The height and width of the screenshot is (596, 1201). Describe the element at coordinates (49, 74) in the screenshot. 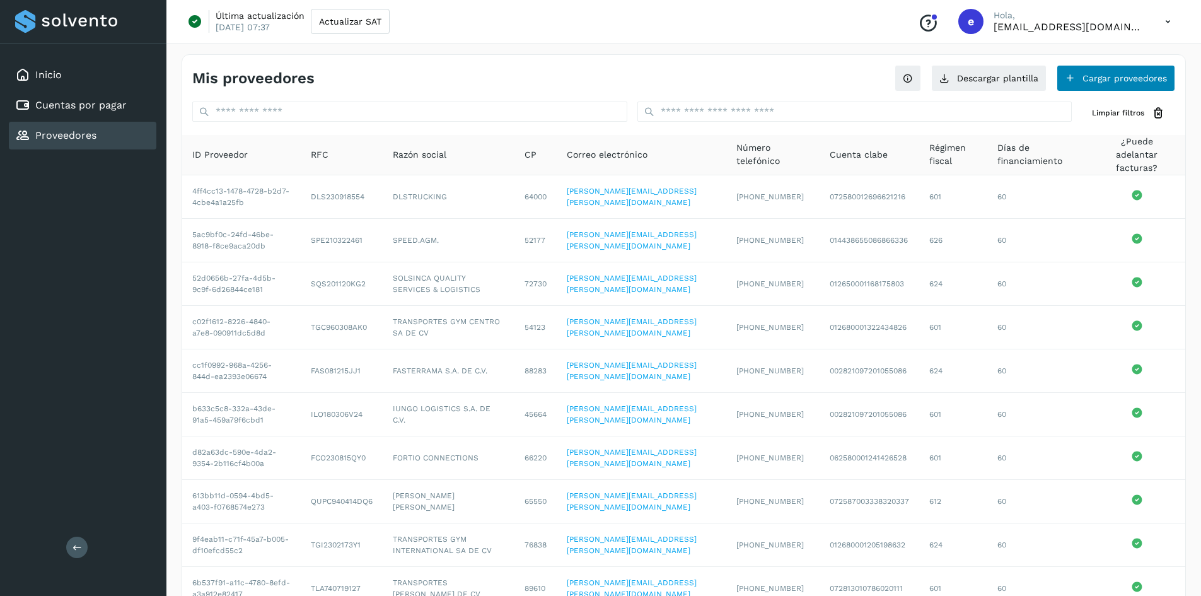

I see `a: Inicio` at that location.